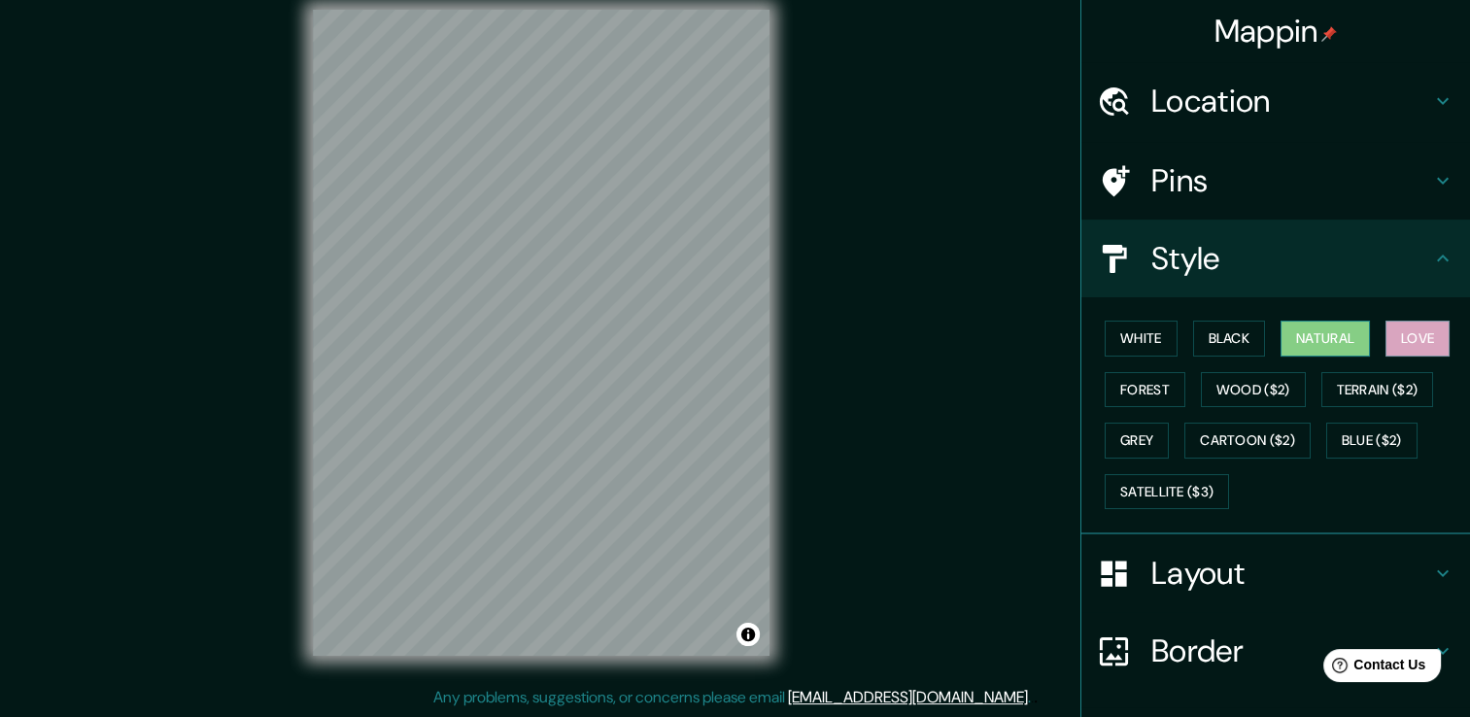 Image resolution: width=1470 pixels, height=717 pixels. What do you see at coordinates (1141, 338) in the screenshot?
I see `button: White` at bounding box center [1141, 338].